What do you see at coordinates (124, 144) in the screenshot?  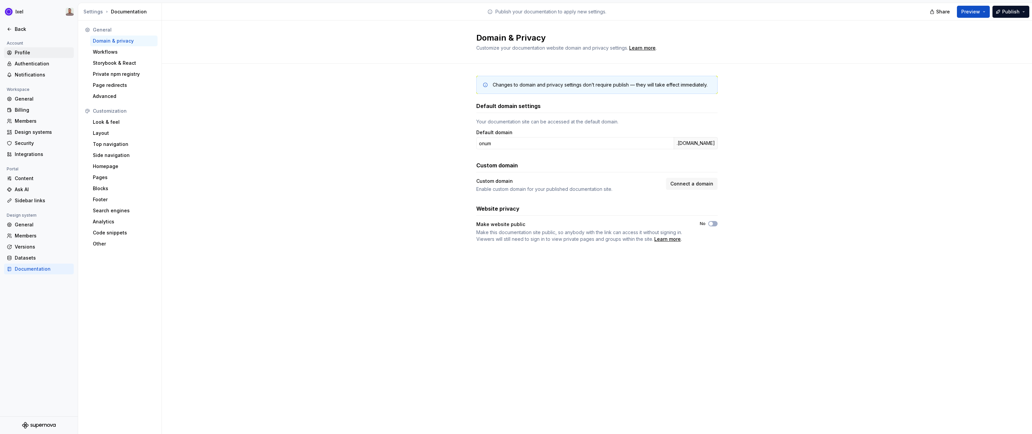 I see `div: Top navigation` at bounding box center [124, 144].